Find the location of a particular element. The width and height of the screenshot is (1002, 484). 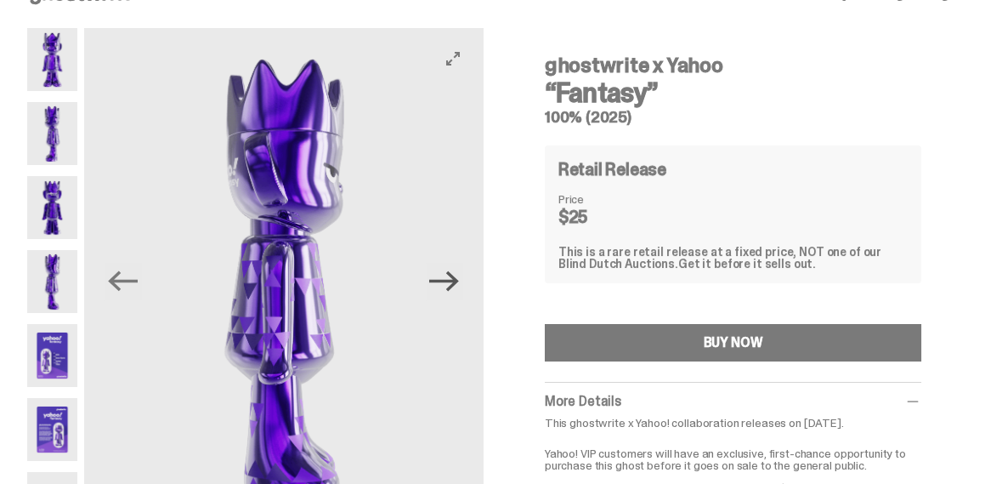

img: Yahoo-HG---5.png is located at coordinates (52, 355).